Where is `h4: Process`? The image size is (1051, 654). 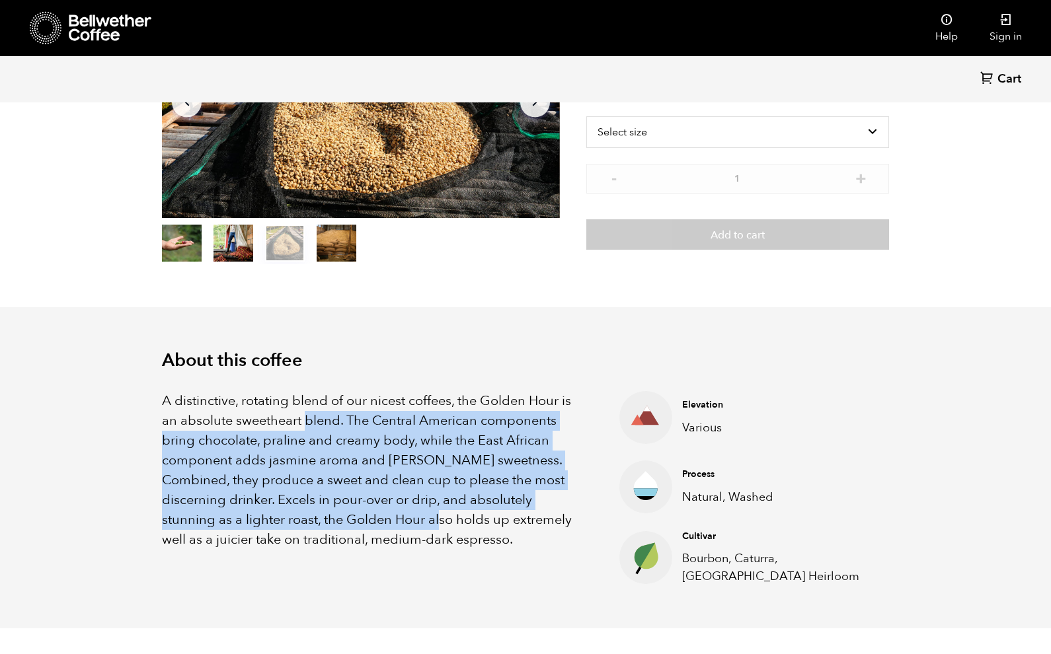
h4: Process is located at coordinates (775, 475).